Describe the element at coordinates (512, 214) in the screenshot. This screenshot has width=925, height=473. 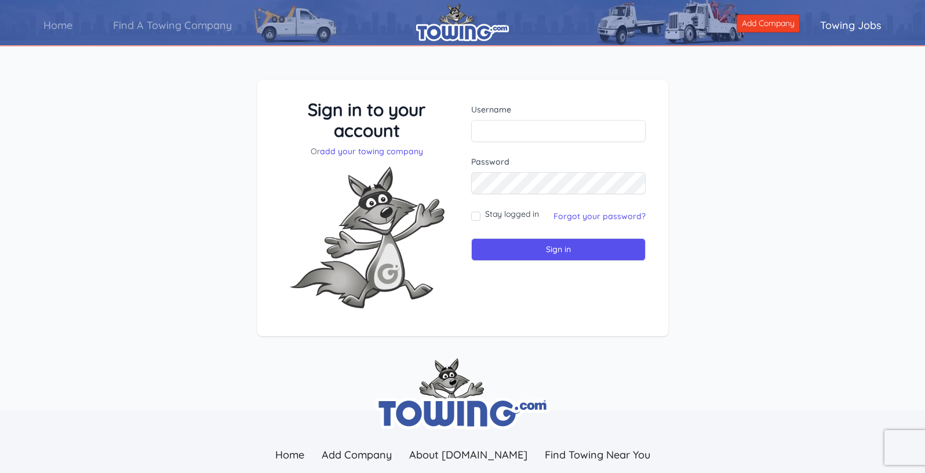
I see `label: Stay logged in` at that location.